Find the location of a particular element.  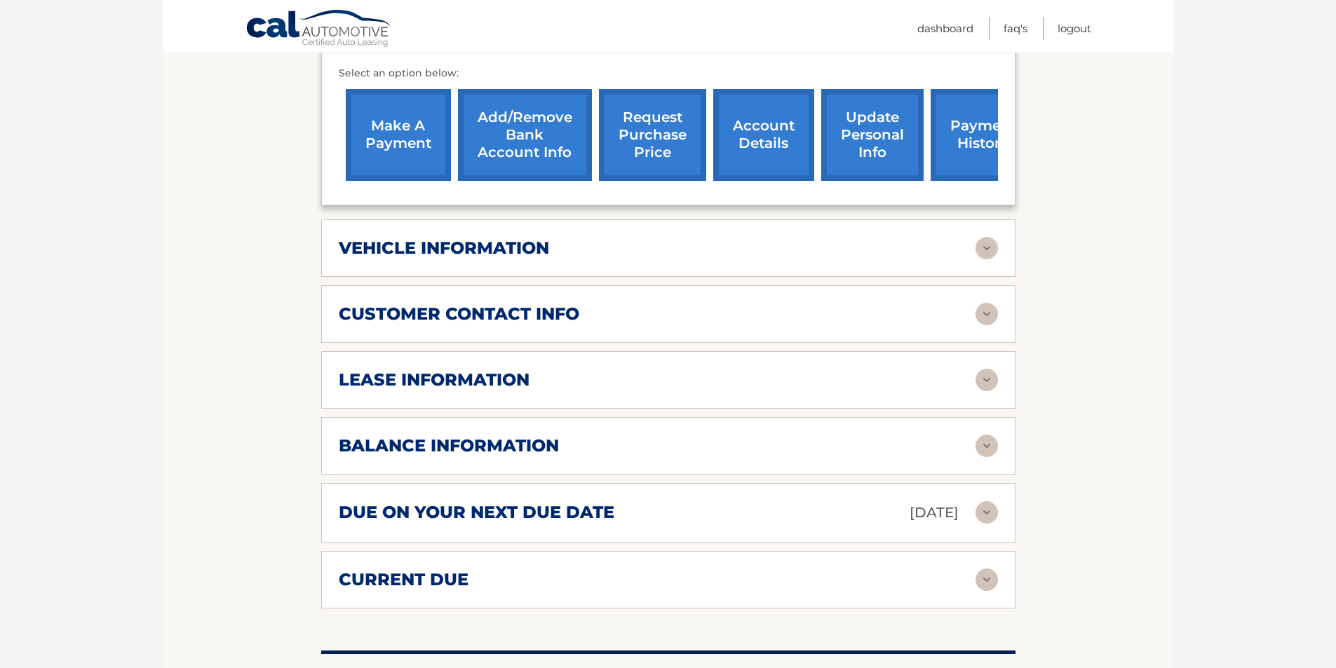

p: Select an option below: is located at coordinates (668, 74).